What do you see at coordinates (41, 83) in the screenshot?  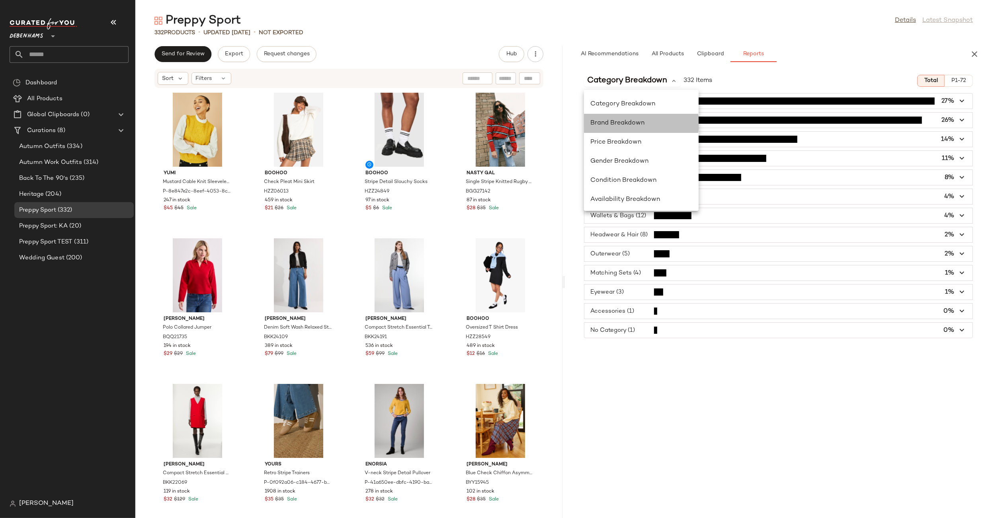 I see `span: Dashboard` at bounding box center [41, 83].